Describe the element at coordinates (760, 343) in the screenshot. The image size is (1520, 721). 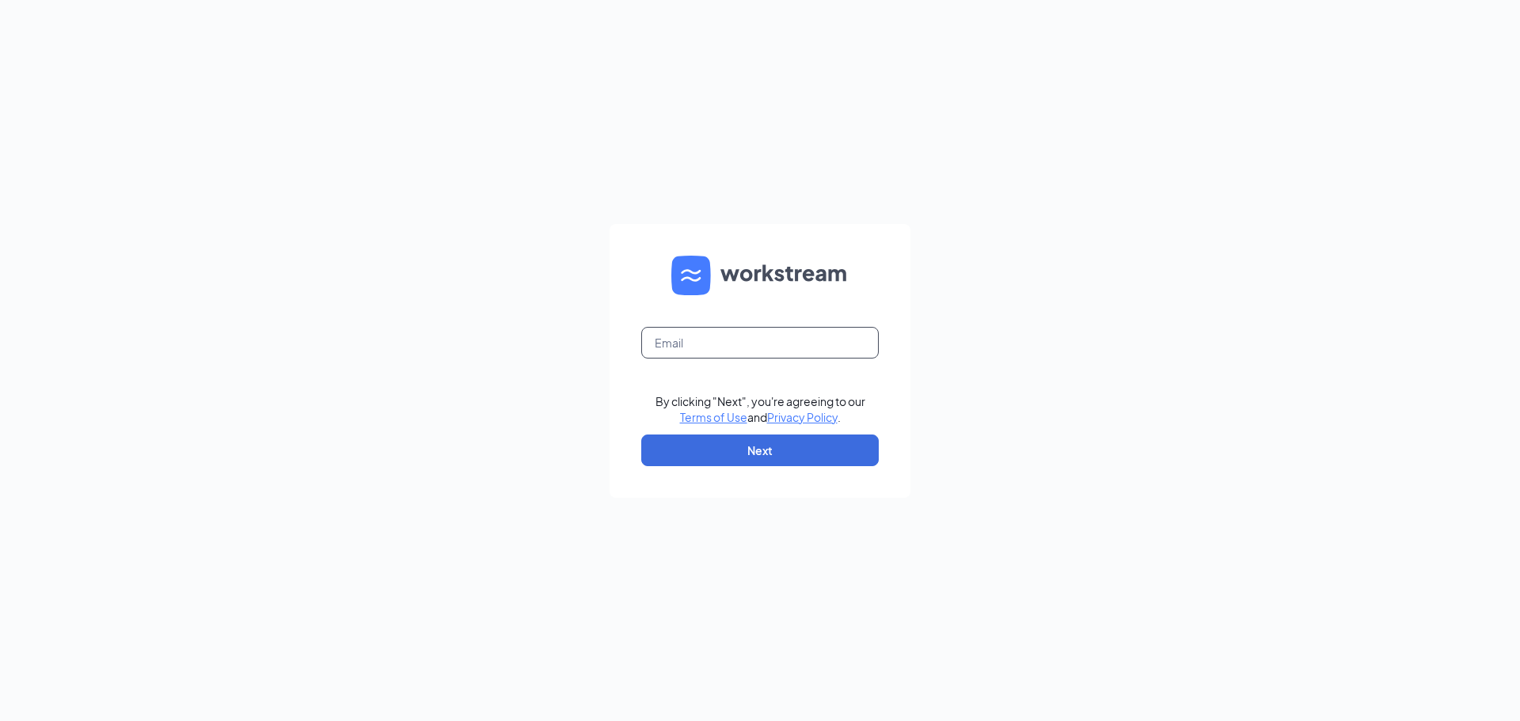
I see `input: Email` at that location.